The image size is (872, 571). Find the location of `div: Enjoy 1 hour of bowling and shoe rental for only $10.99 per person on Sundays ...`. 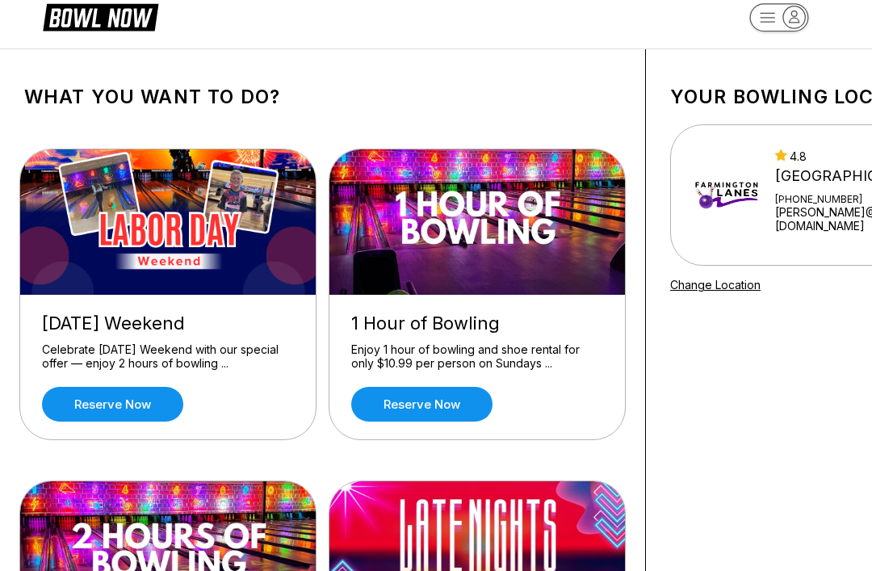

div: Enjoy 1 hour of bowling and shoe rental for only $10.99 per person on Sundays ... is located at coordinates (477, 356).